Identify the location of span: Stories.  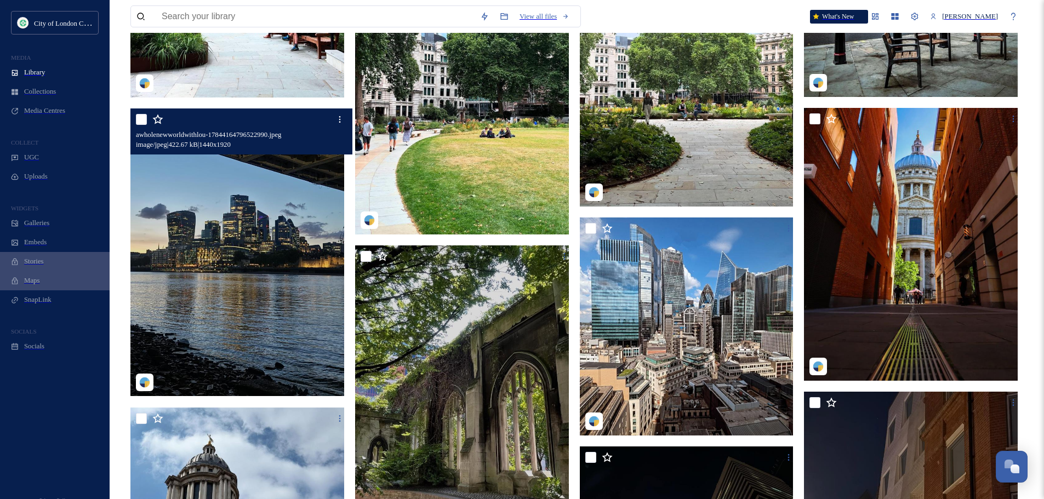
(34, 261).